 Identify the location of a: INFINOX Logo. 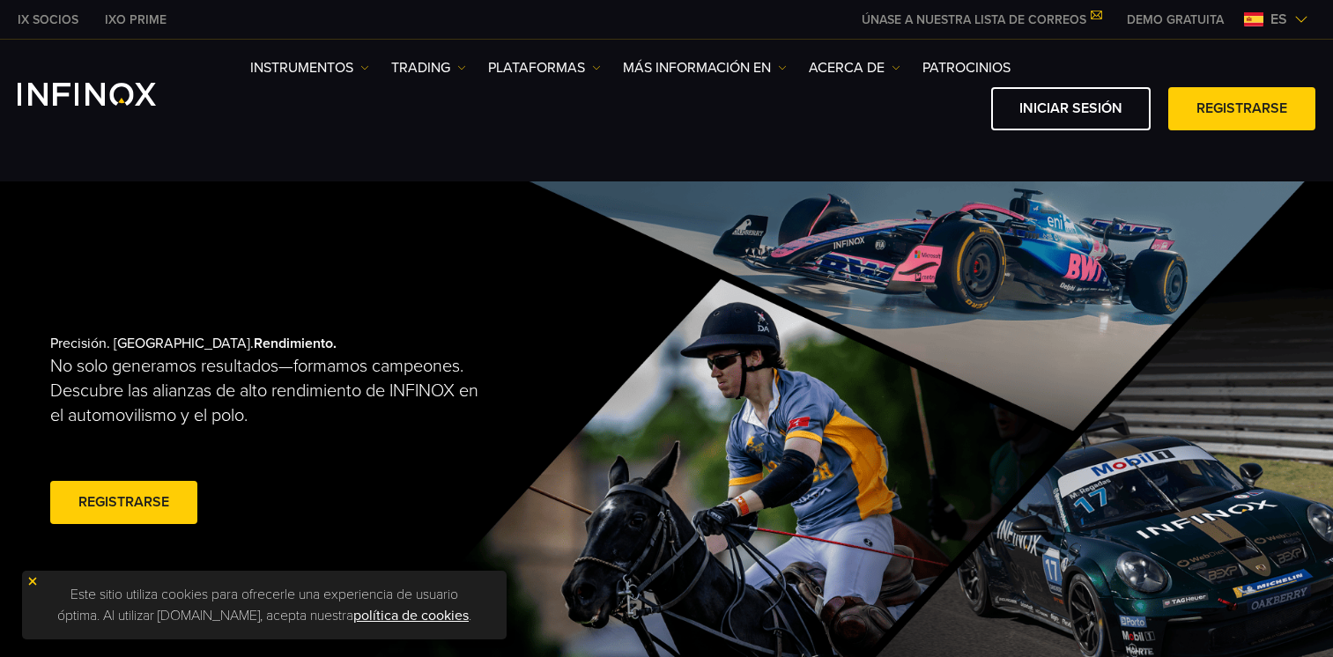
(108, 94).